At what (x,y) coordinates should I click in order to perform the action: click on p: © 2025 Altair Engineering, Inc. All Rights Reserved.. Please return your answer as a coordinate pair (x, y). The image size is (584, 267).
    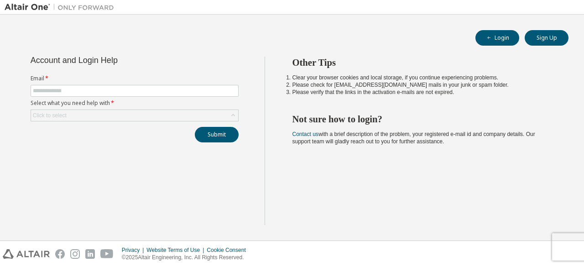
    Looking at the image, I should click on (186, 257).